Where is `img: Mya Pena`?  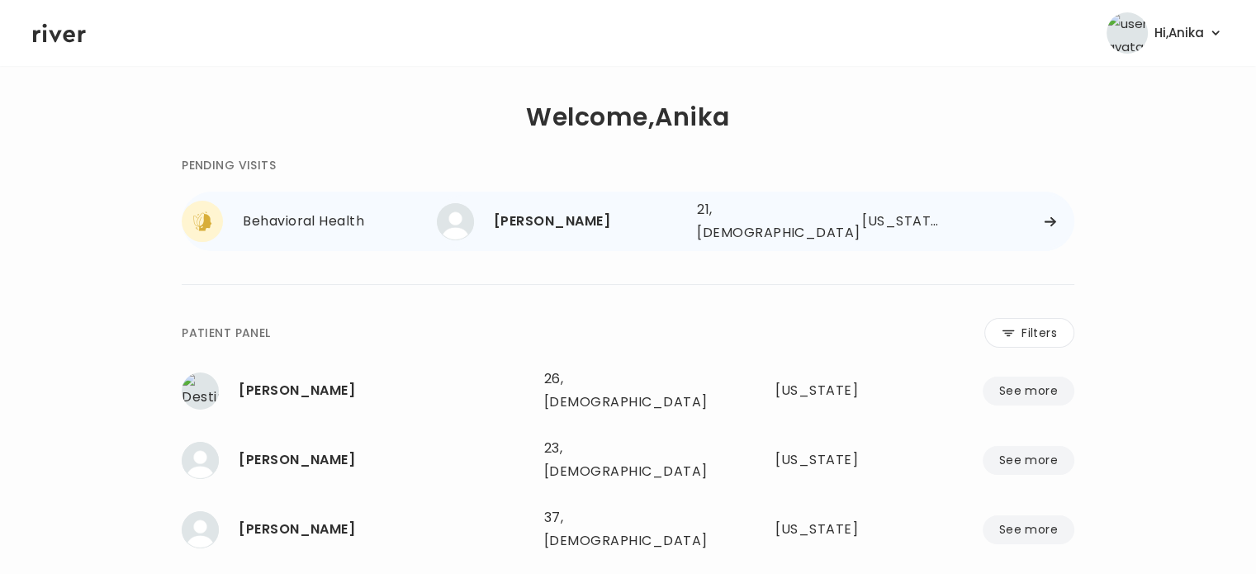
img: Mya Pena is located at coordinates (455, 221).